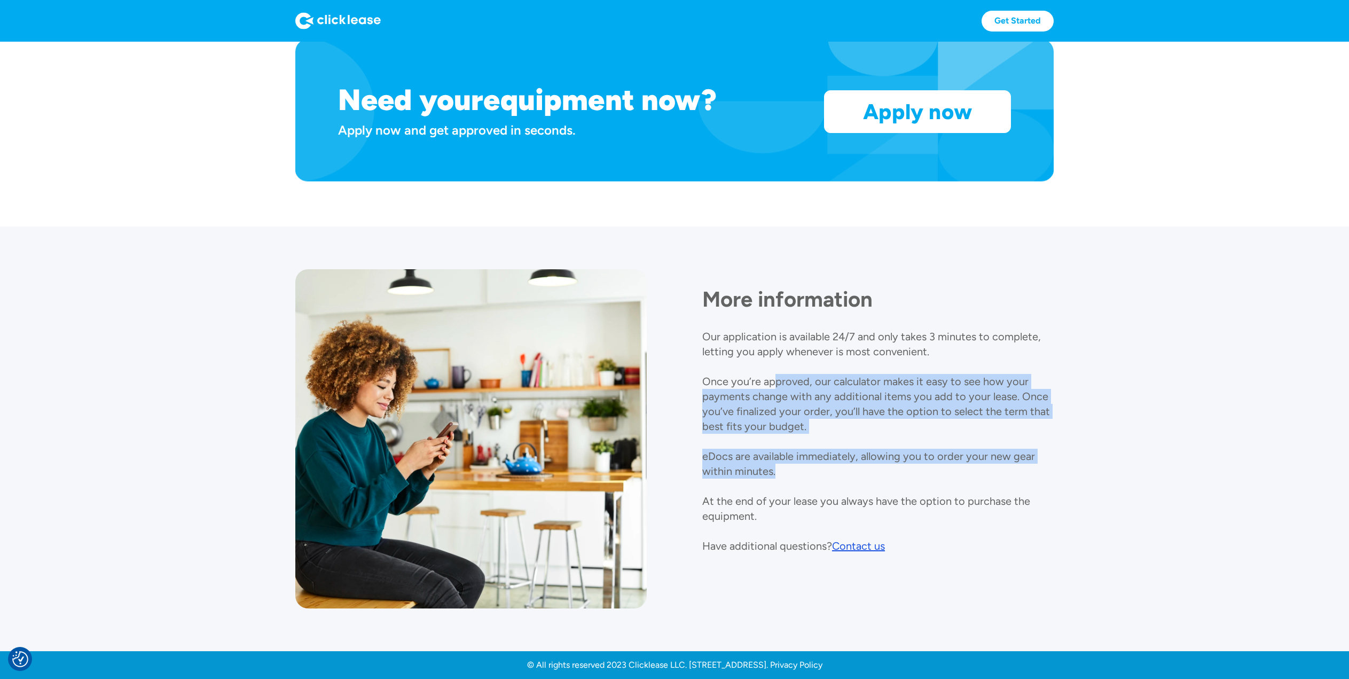  Describe the element at coordinates (878, 299) in the screenshot. I see `h1: More information` at that location.